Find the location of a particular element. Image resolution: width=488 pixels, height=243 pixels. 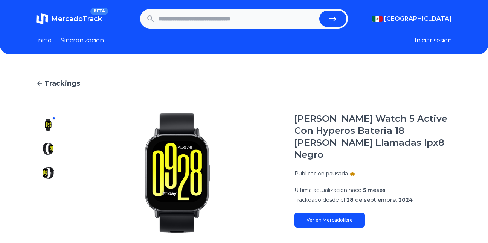

button: Iniciar sesion is located at coordinates (433, 41).